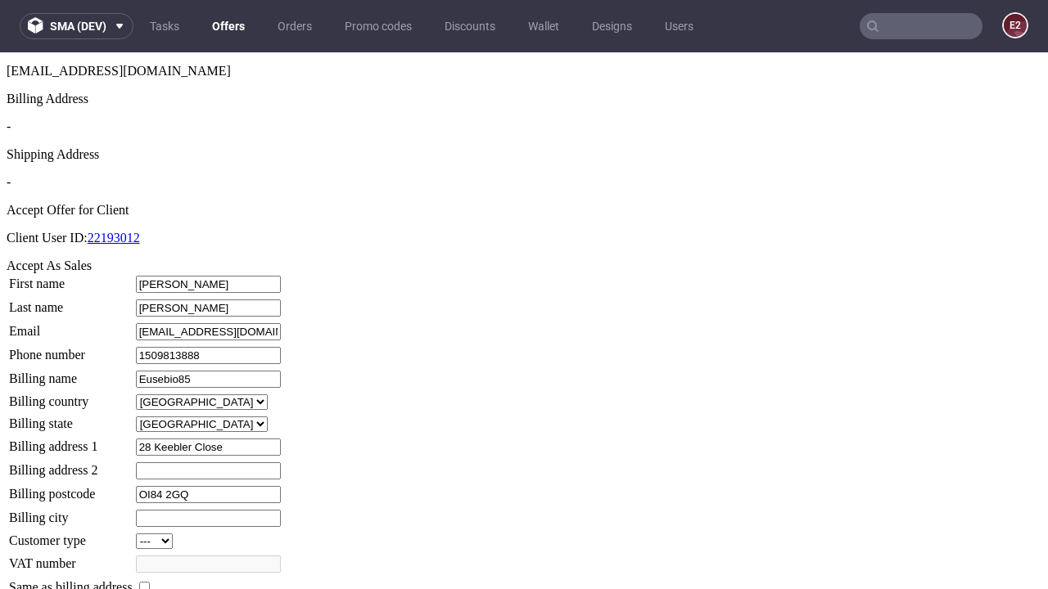 This screenshot has height=589, width=1048. Describe the element at coordinates (70, 255) in the screenshot. I see `td: Last name` at that location.